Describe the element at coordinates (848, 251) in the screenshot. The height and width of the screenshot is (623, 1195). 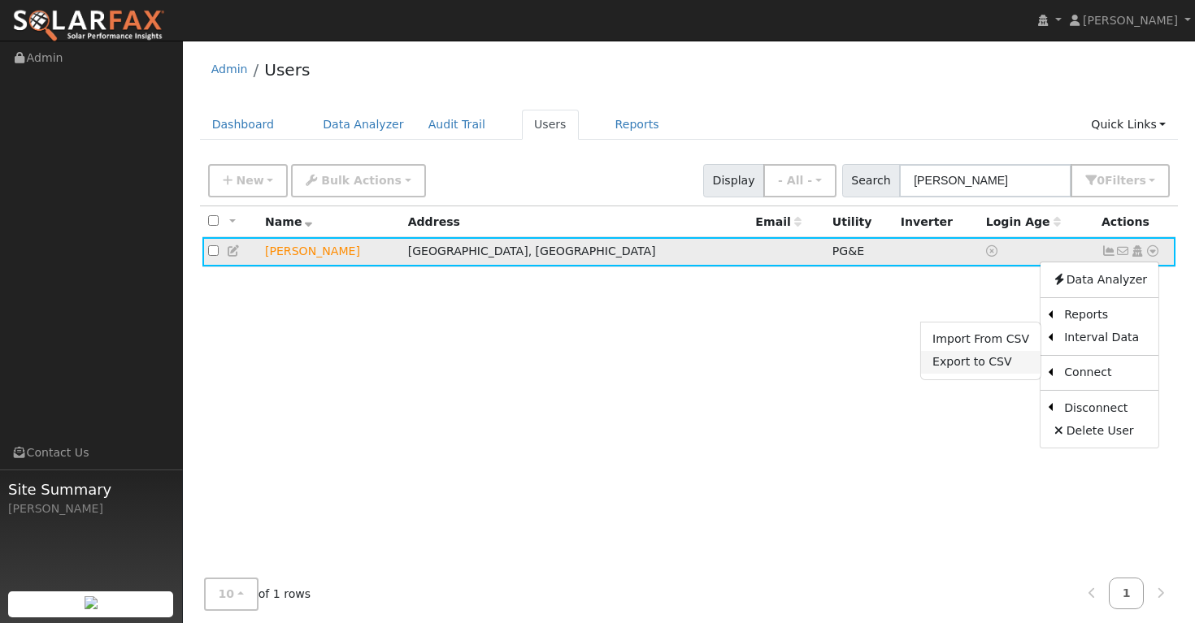
I see `span: PG&E` at that location.